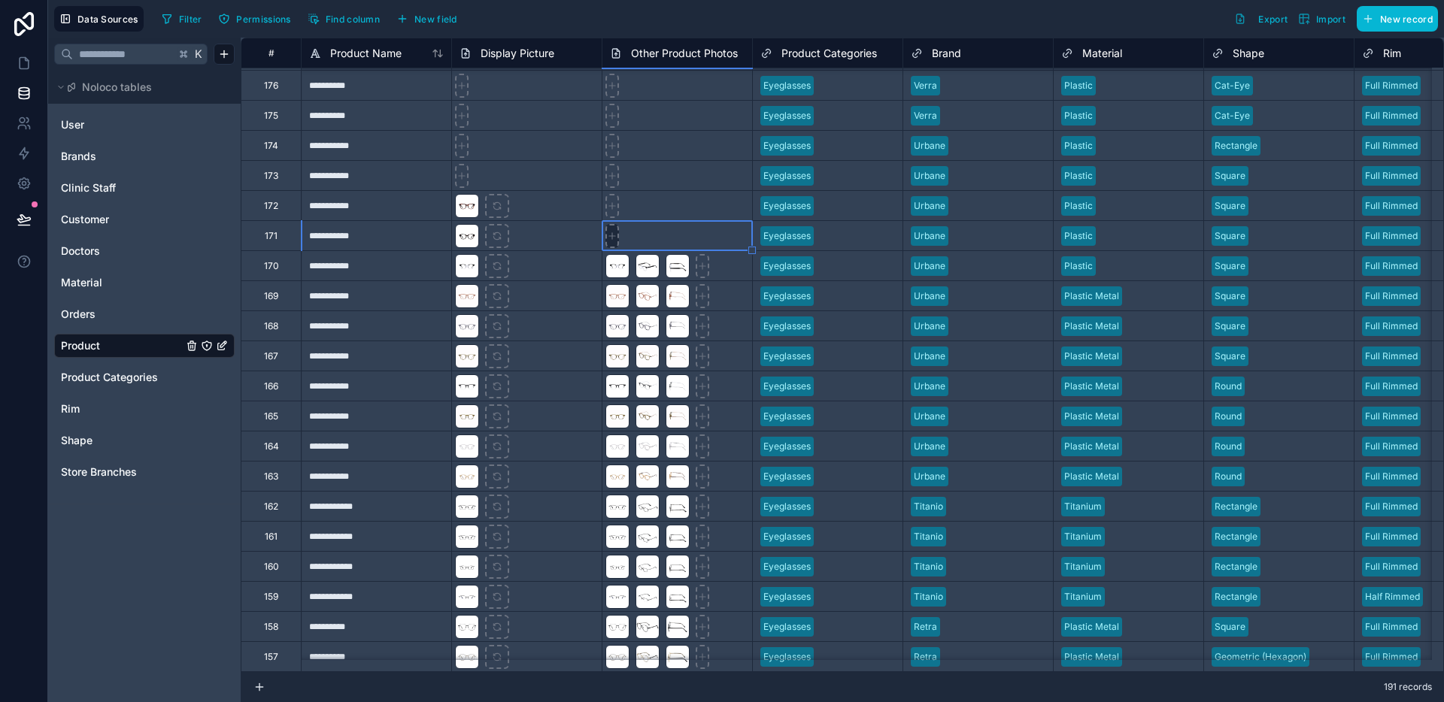 Image resolution: width=1444 pixels, height=702 pixels. What do you see at coordinates (1406, 19) in the screenshot?
I see `span: New record` at bounding box center [1406, 19].